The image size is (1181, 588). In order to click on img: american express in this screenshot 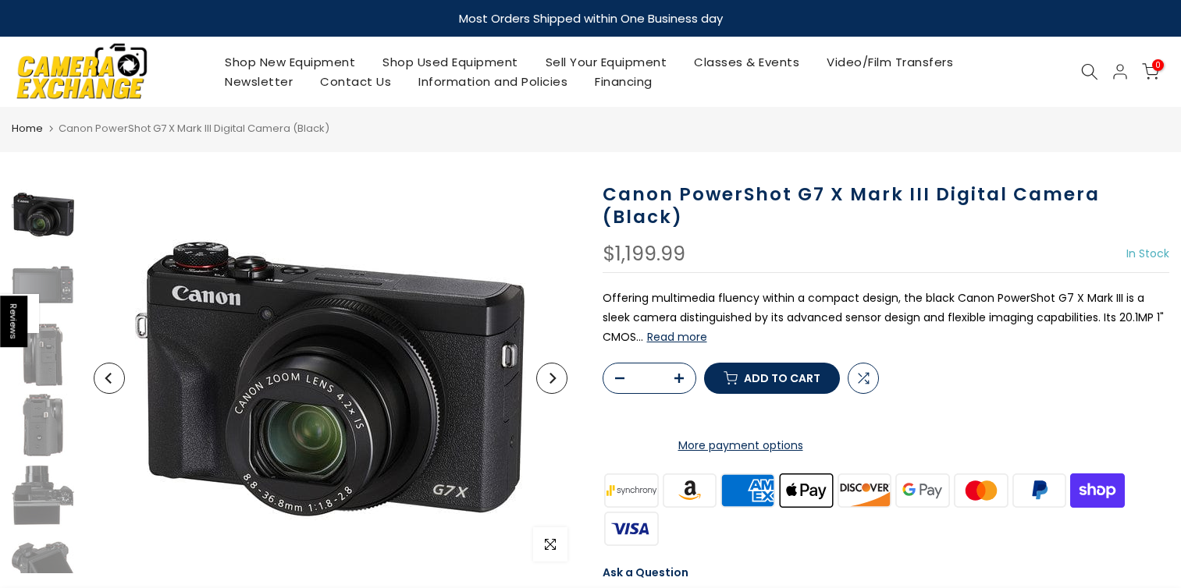, I will do `click(748, 490)`.